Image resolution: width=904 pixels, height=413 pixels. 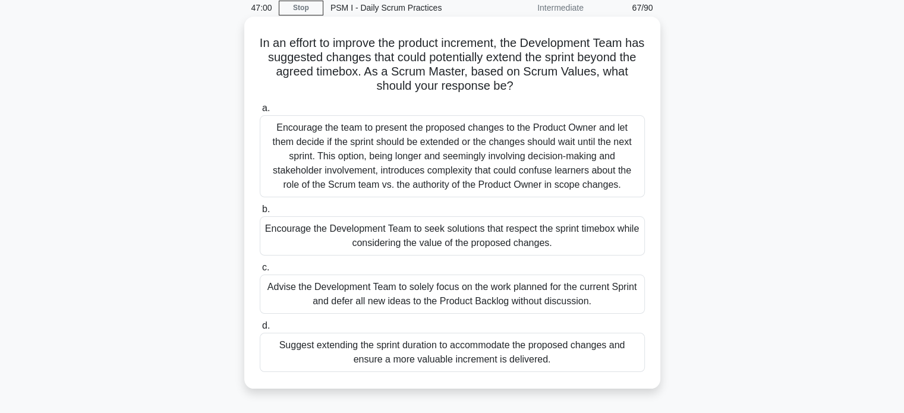 What do you see at coordinates (266, 209) in the screenshot?
I see `span: b.` at bounding box center [266, 209].